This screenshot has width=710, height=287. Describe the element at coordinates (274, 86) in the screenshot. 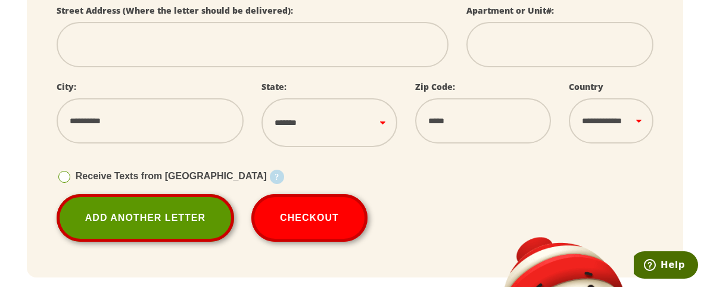

I see `label: State:` at that location.